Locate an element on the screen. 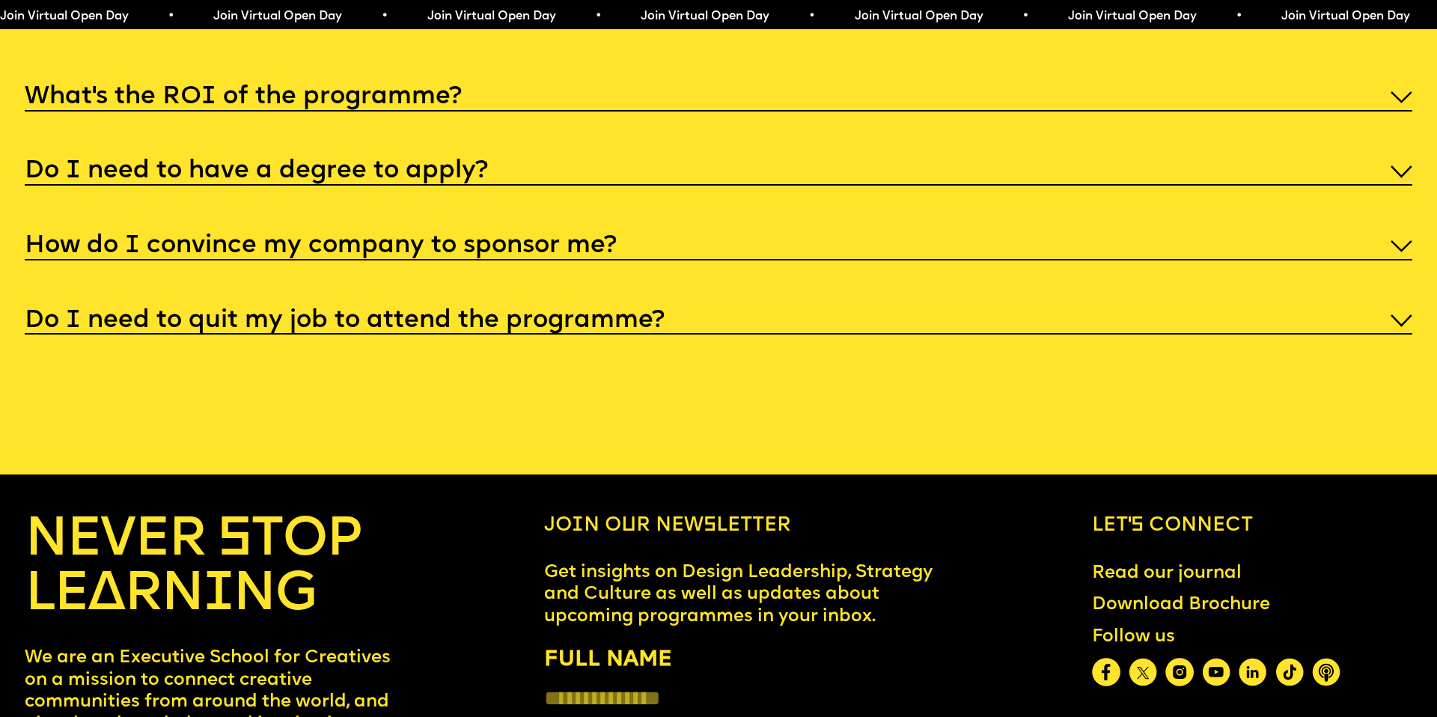  a: Read our journal is located at coordinates (1166, 573).